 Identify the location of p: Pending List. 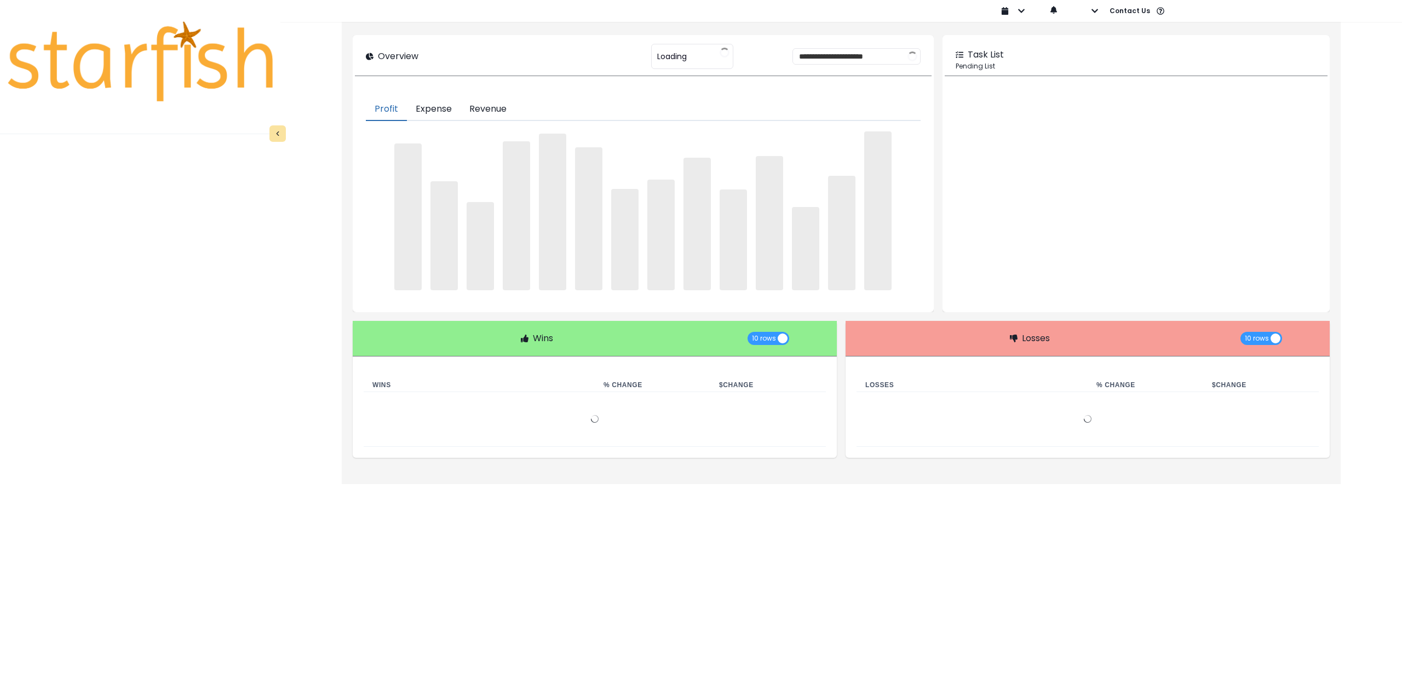
(1136, 66).